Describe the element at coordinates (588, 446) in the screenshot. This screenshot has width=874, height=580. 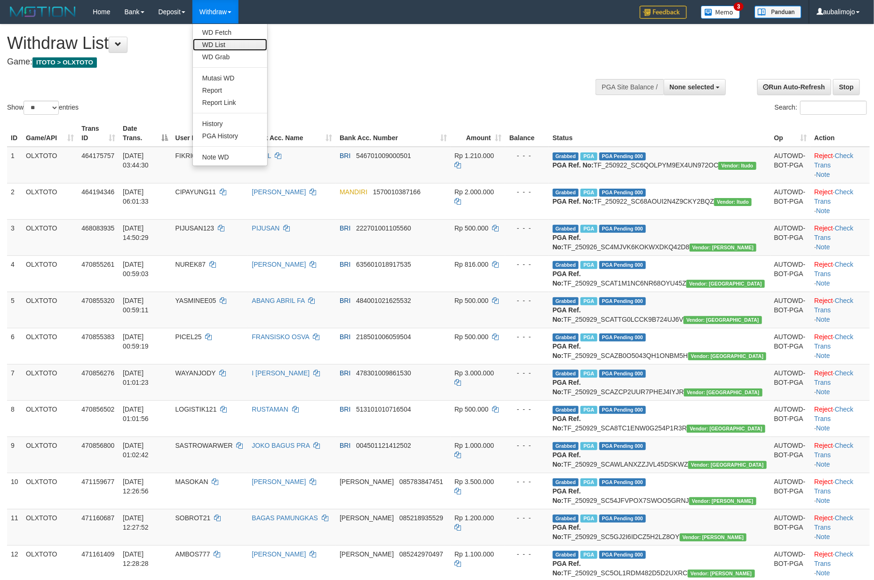
I see `span: Marked by aubjosaragih` at that location.